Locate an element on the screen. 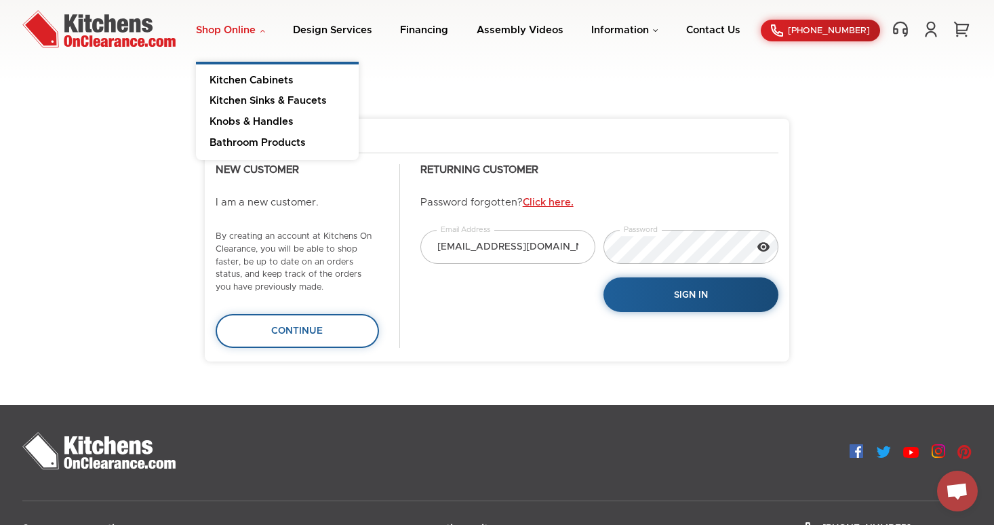 The image size is (994, 525). a: Design Services is located at coordinates (332, 30).